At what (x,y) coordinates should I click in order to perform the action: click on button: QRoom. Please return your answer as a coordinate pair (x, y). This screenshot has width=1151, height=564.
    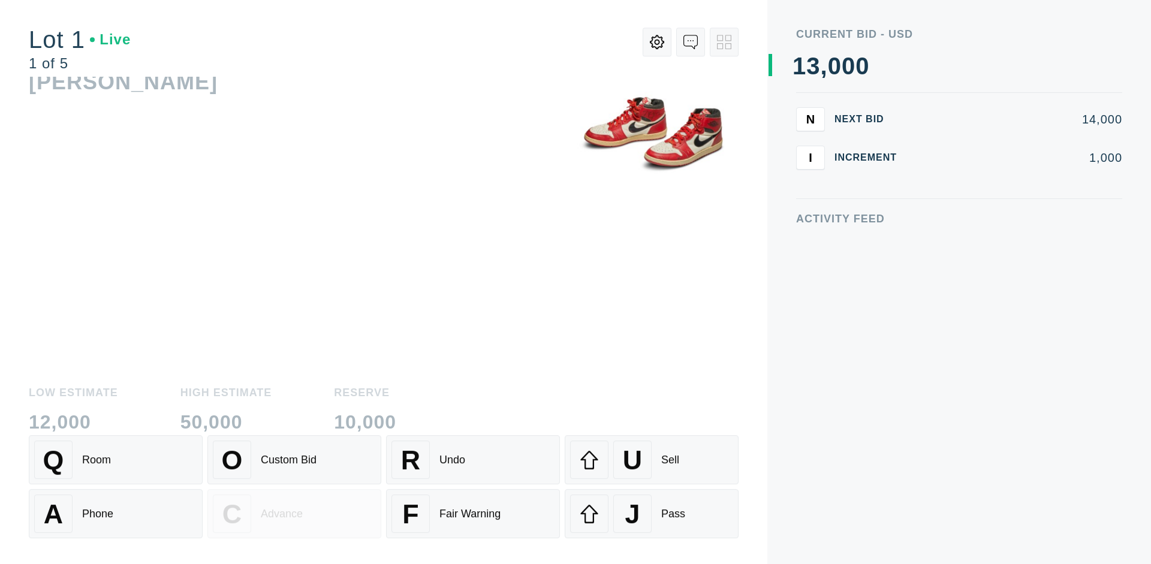
    Looking at the image, I should click on (116, 457).